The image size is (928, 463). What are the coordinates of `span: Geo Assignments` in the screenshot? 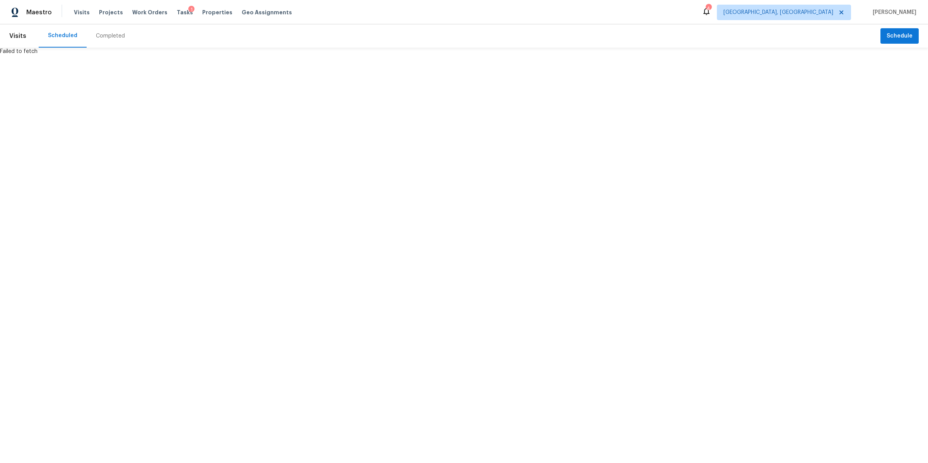 It's located at (267, 12).